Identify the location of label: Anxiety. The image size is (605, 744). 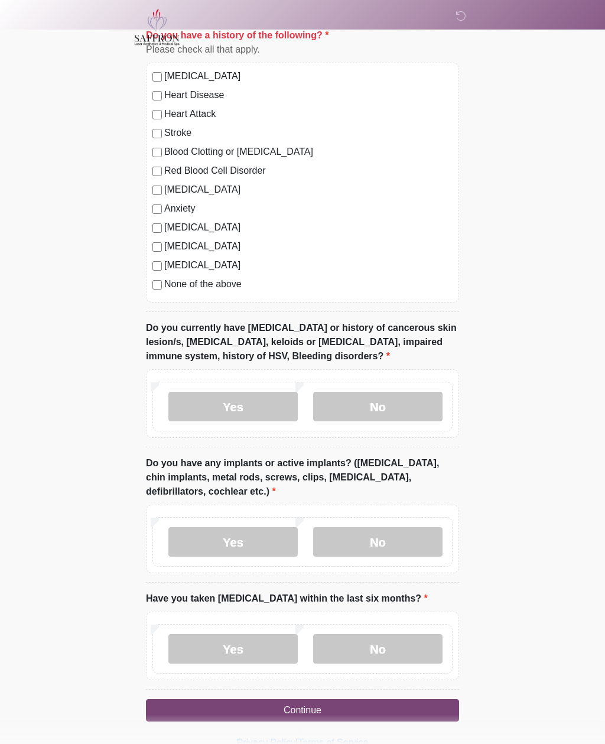
(309, 209).